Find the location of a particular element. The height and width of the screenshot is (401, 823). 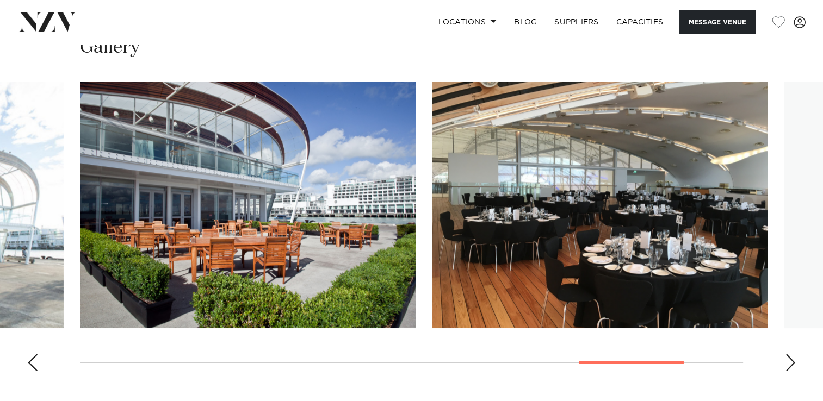

a: SUPPLIERS is located at coordinates (576, 22).